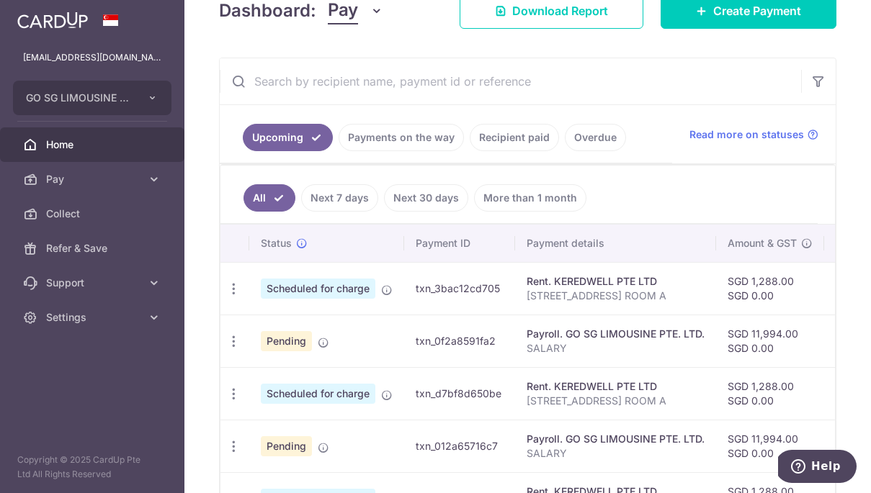  I want to click on span: Status, so click(276, 243).